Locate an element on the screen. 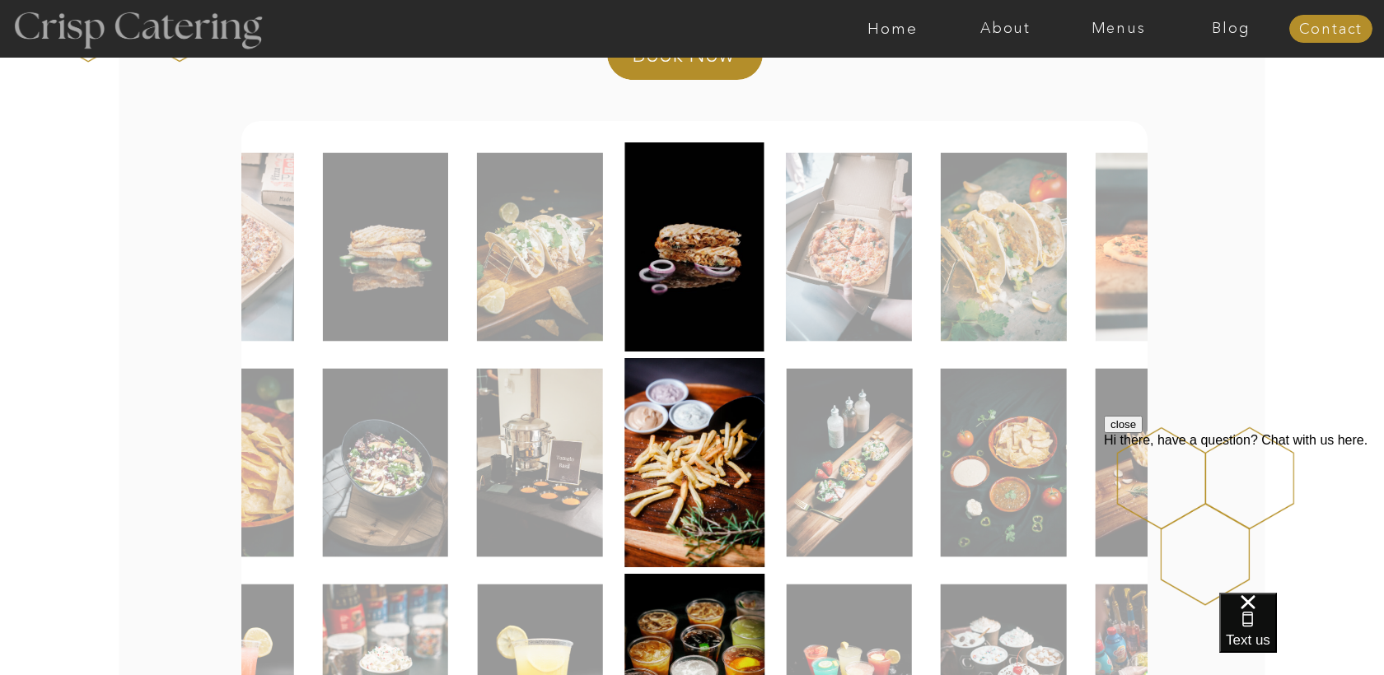 Image resolution: width=1384 pixels, height=675 pixels. span: Text us is located at coordinates (29, 47).